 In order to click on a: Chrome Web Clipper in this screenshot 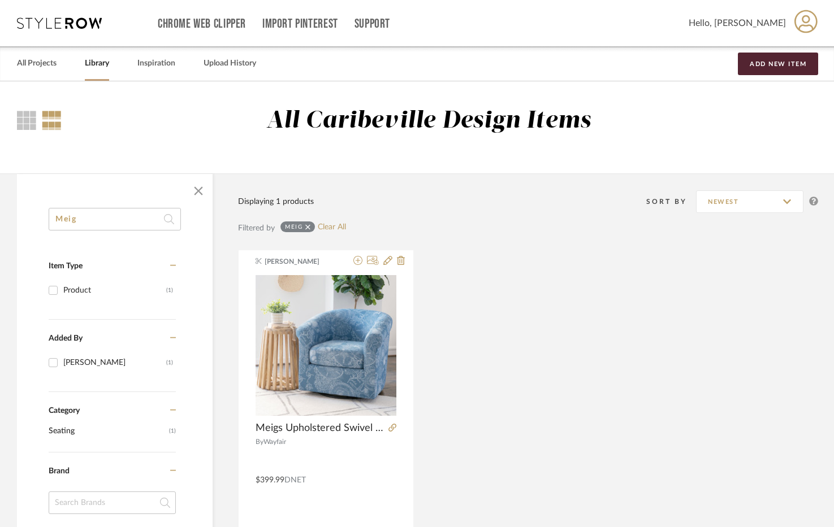, I will do `click(202, 24)`.